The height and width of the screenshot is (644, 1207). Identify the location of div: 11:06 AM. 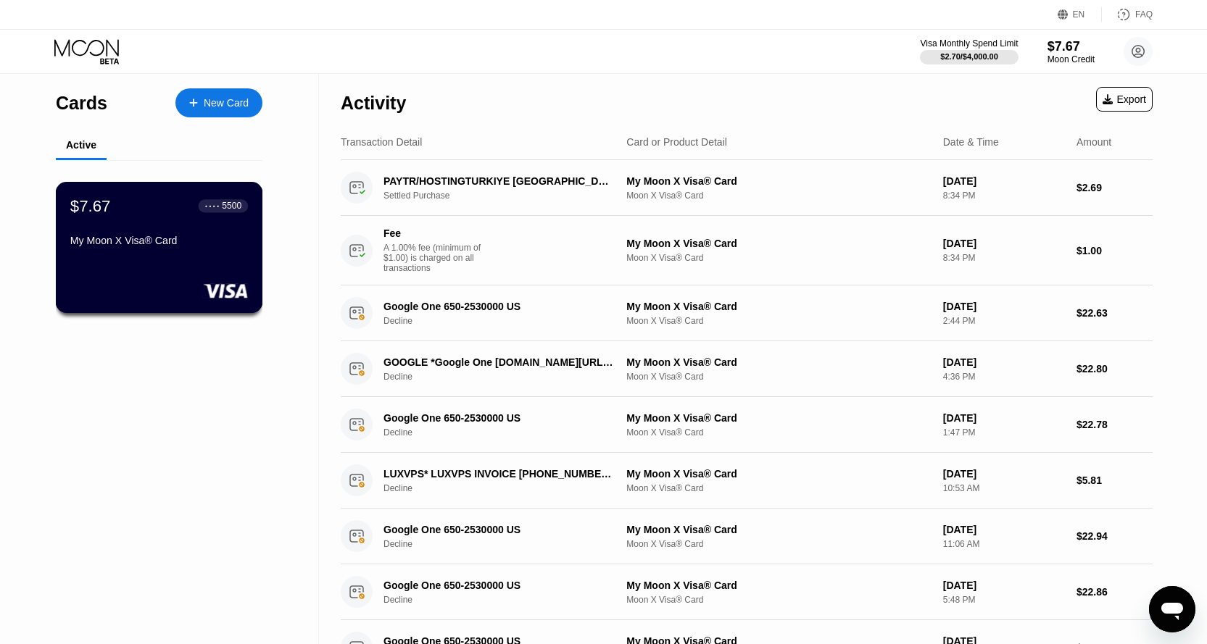
(1004, 544).